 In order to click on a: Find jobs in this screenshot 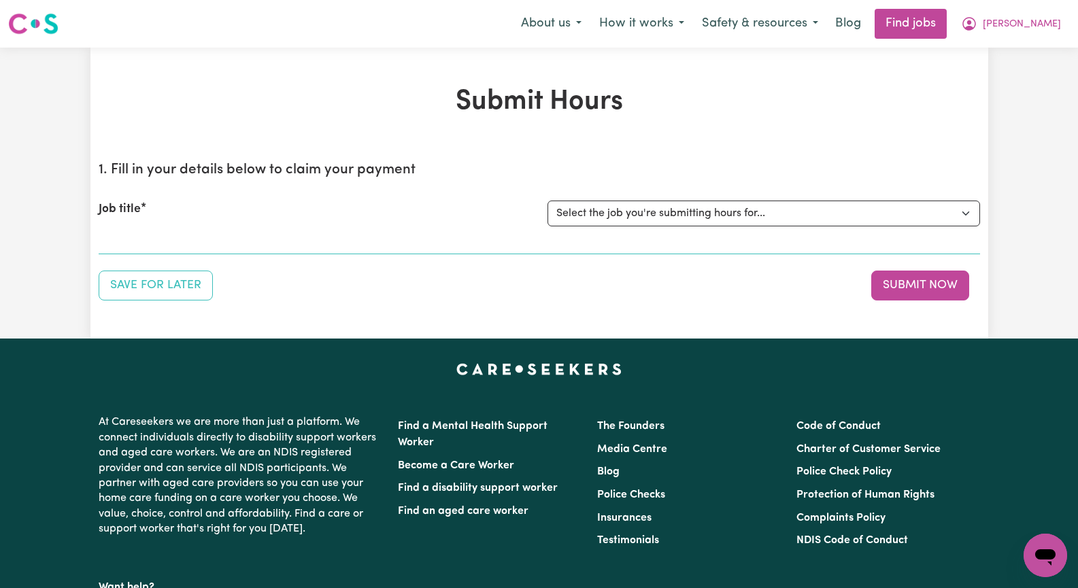, I will do `click(910, 24)`.